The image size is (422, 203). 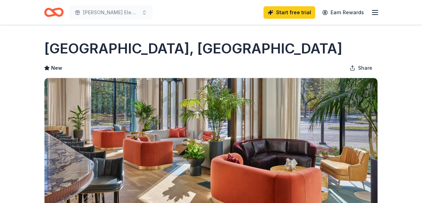 What do you see at coordinates (57, 68) in the screenshot?
I see `span: New` at bounding box center [57, 68].